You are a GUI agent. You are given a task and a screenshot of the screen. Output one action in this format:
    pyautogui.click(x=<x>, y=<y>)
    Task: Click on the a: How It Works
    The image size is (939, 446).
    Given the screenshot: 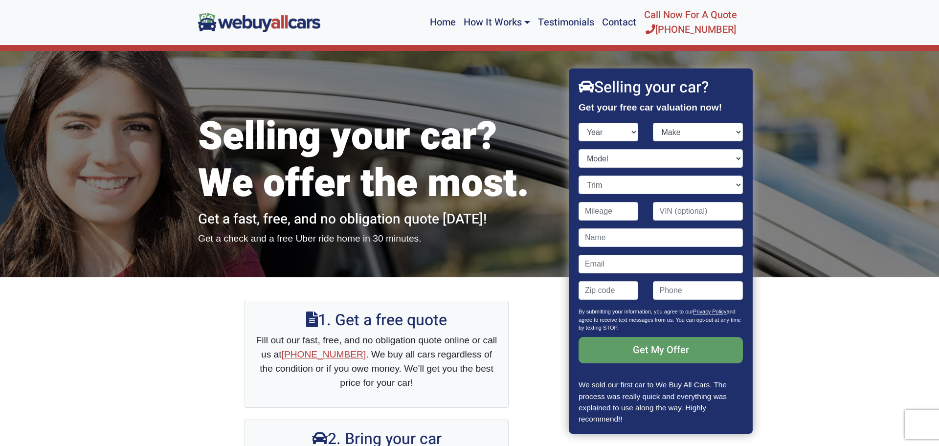 What is the action you would take?
    pyautogui.click(x=497, y=22)
    